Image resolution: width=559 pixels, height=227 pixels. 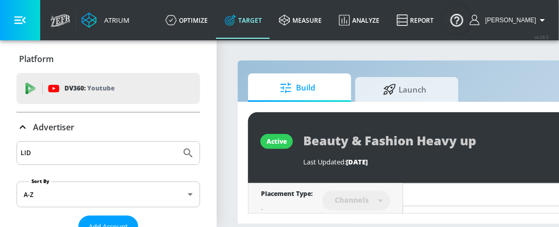 What do you see at coordinates (457, 20) in the screenshot?
I see `button: Open Resource Center` at bounding box center [457, 20].